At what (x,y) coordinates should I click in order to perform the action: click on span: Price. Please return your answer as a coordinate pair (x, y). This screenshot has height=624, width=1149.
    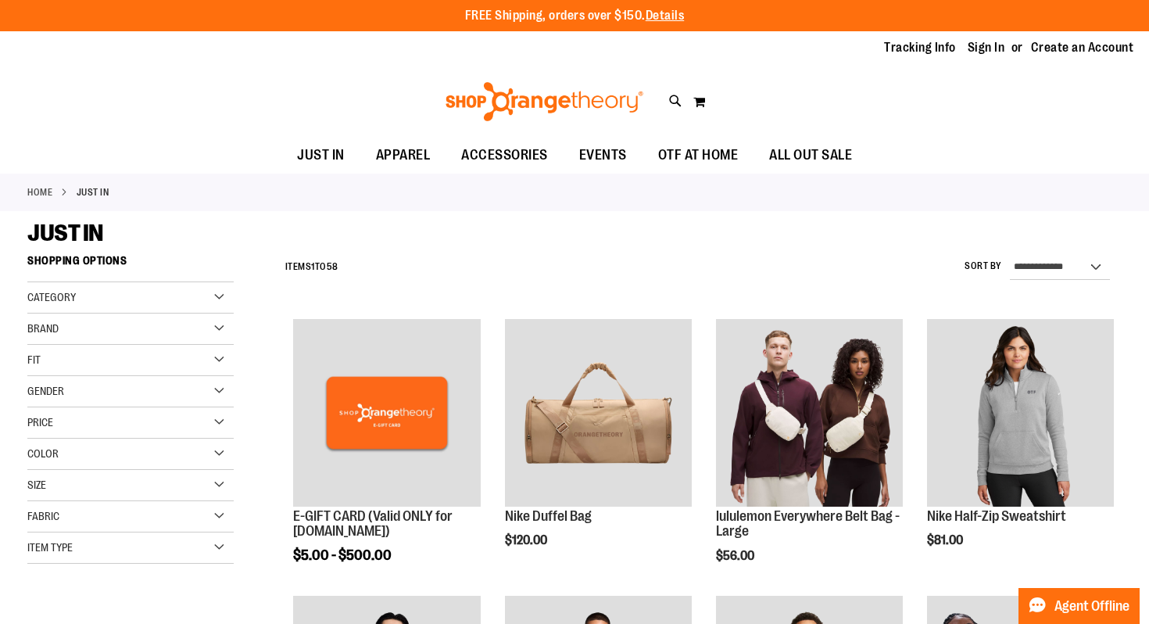
    Looking at the image, I should click on (40, 422).